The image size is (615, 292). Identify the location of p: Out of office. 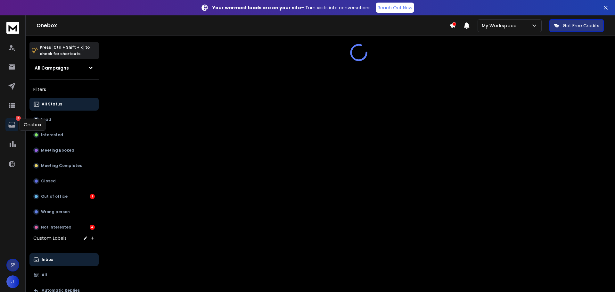
(54, 196).